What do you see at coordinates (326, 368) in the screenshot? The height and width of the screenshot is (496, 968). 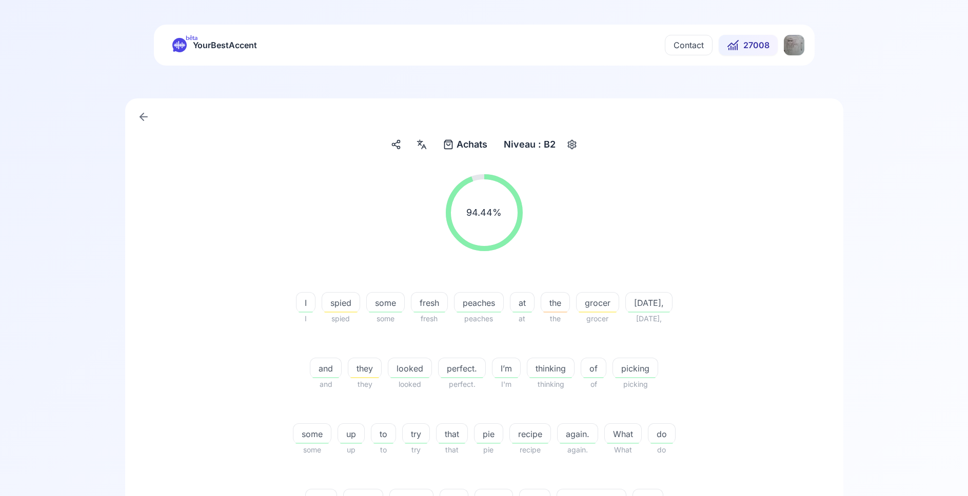 I see `button: and` at bounding box center [326, 368].